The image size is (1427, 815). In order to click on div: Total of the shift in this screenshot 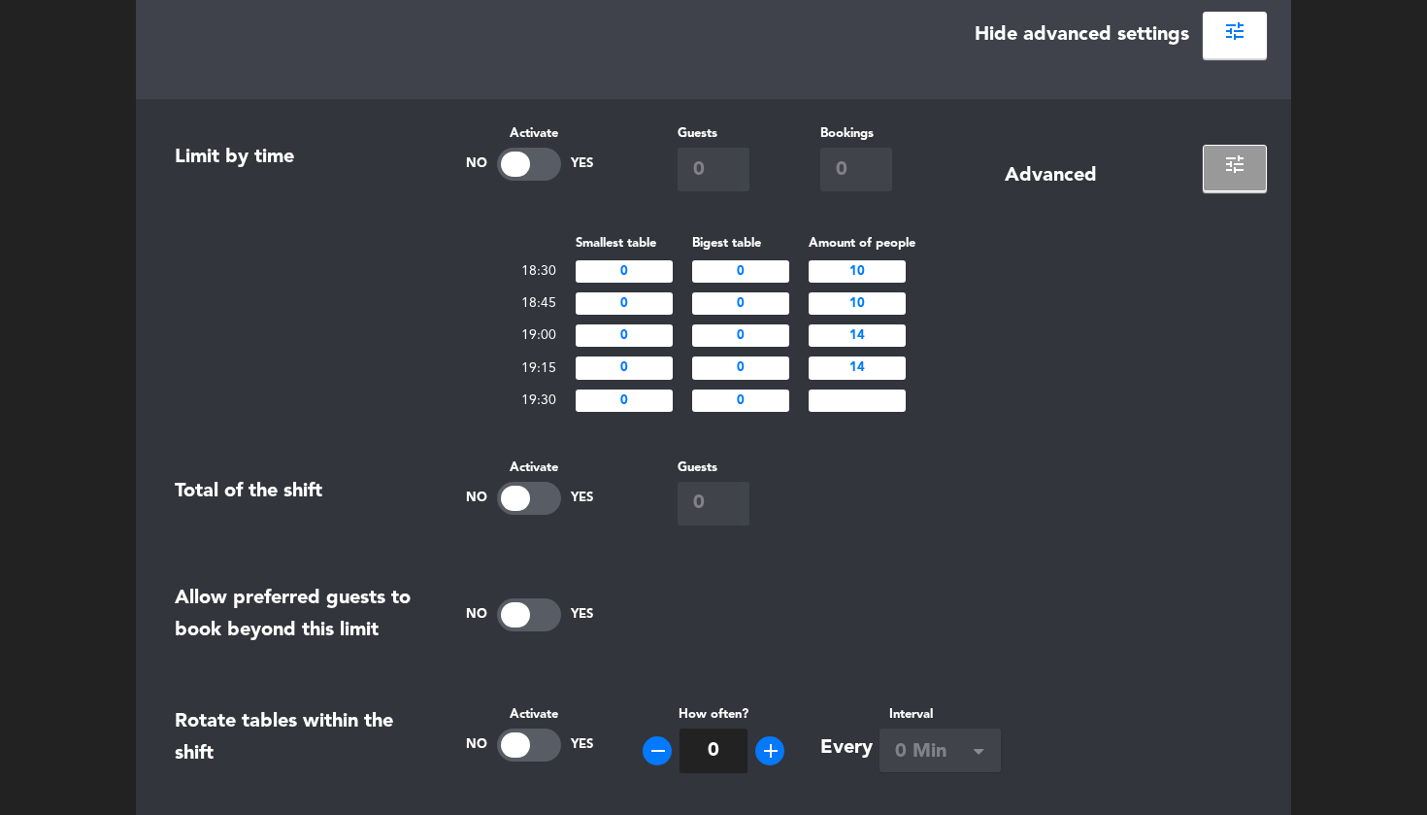, I will do `click(249, 491)`.